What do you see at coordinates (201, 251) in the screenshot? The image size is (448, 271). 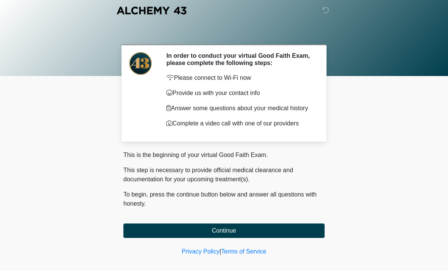 I see `a: Privacy Policy` at bounding box center [201, 251].